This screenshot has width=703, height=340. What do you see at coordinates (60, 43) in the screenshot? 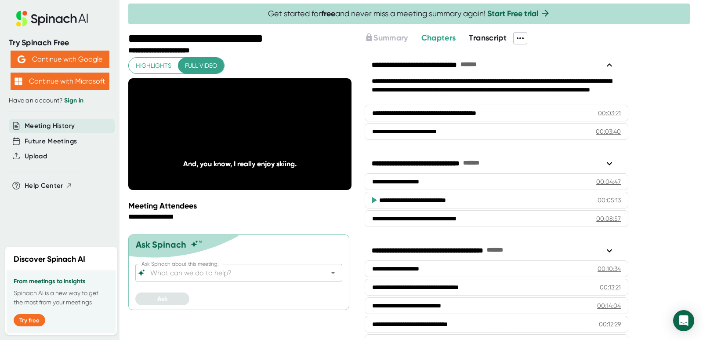
I see `div: Try Spinach Free` at bounding box center [60, 43].